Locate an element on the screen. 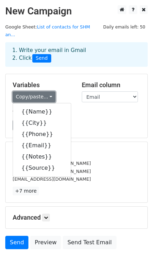 This screenshot has height=265, width=153. a: {{City}} is located at coordinates (42, 123).